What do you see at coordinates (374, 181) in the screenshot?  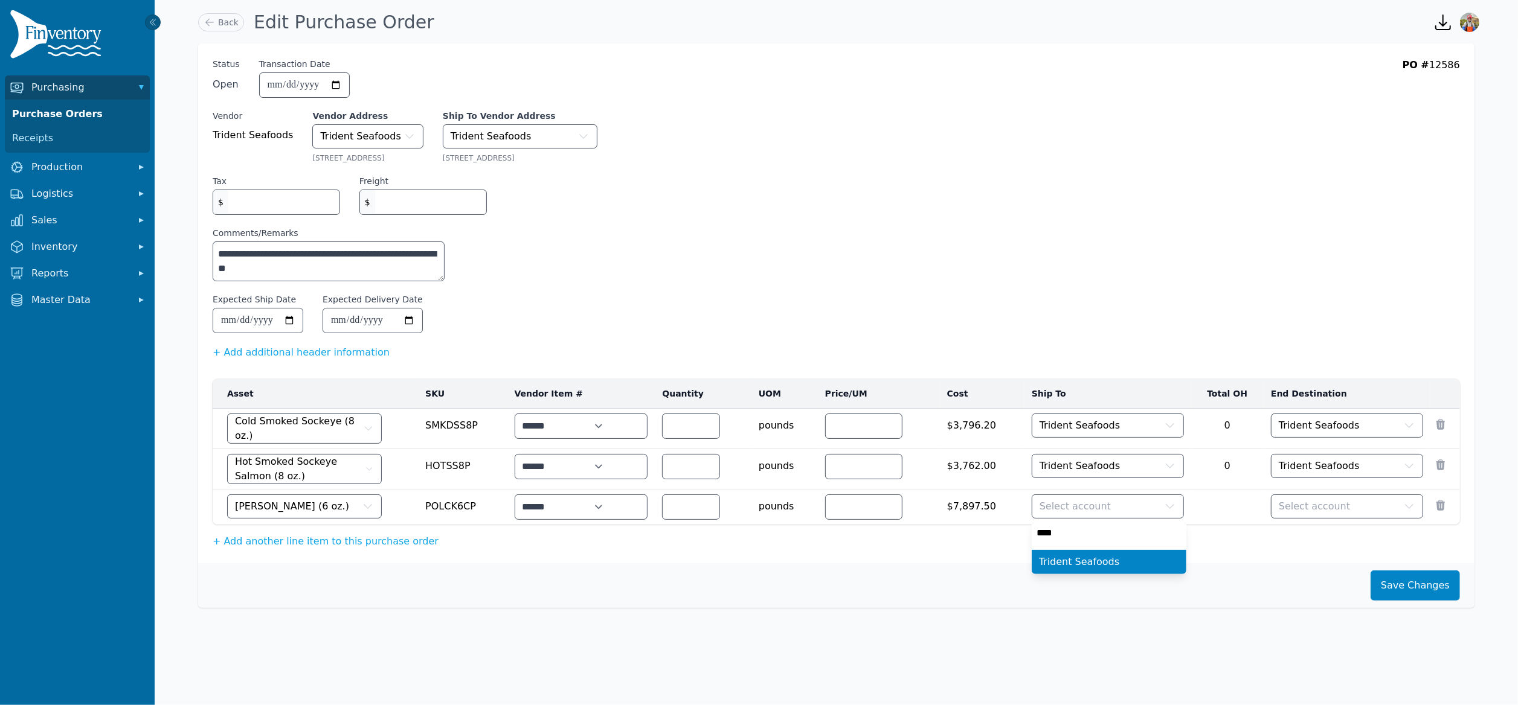 I see `label: Freight` at bounding box center [374, 181].